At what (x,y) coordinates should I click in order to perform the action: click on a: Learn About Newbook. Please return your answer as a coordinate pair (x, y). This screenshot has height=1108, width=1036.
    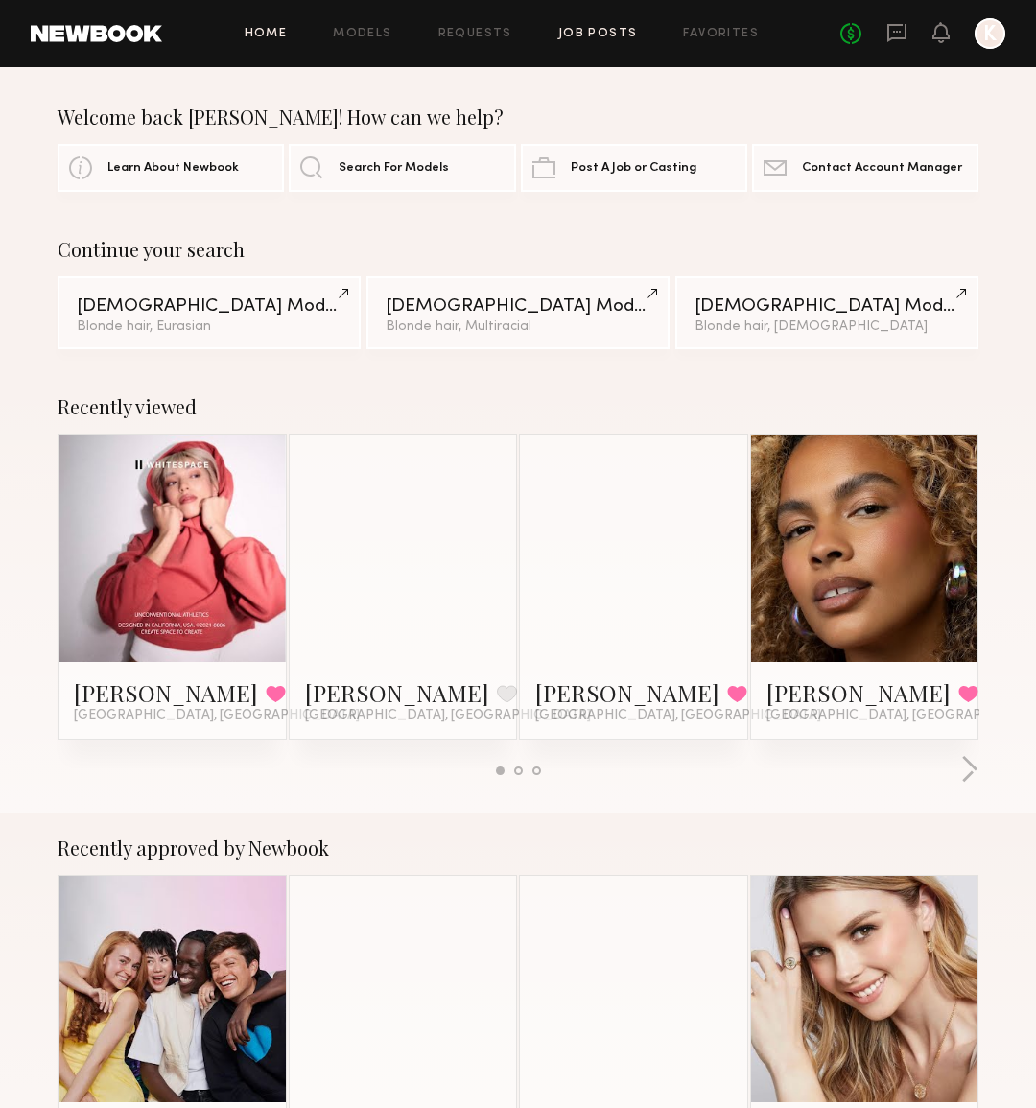
    Looking at the image, I should click on (171, 168).